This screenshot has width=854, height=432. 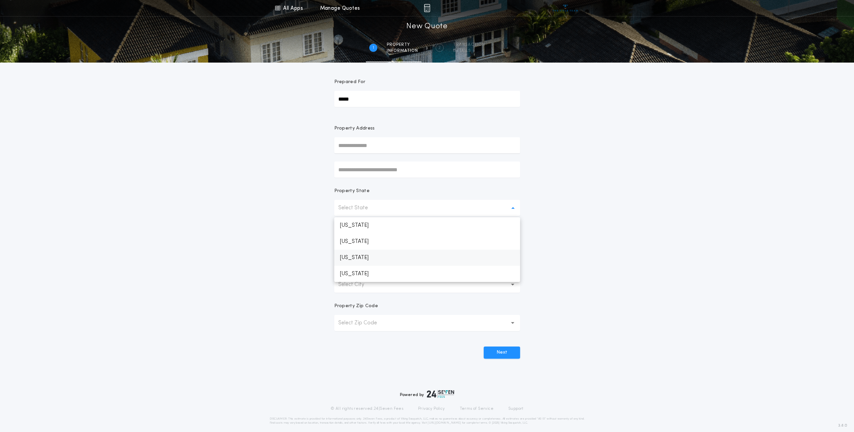 I want to click on h2: 1, so click(x=373, y=48).